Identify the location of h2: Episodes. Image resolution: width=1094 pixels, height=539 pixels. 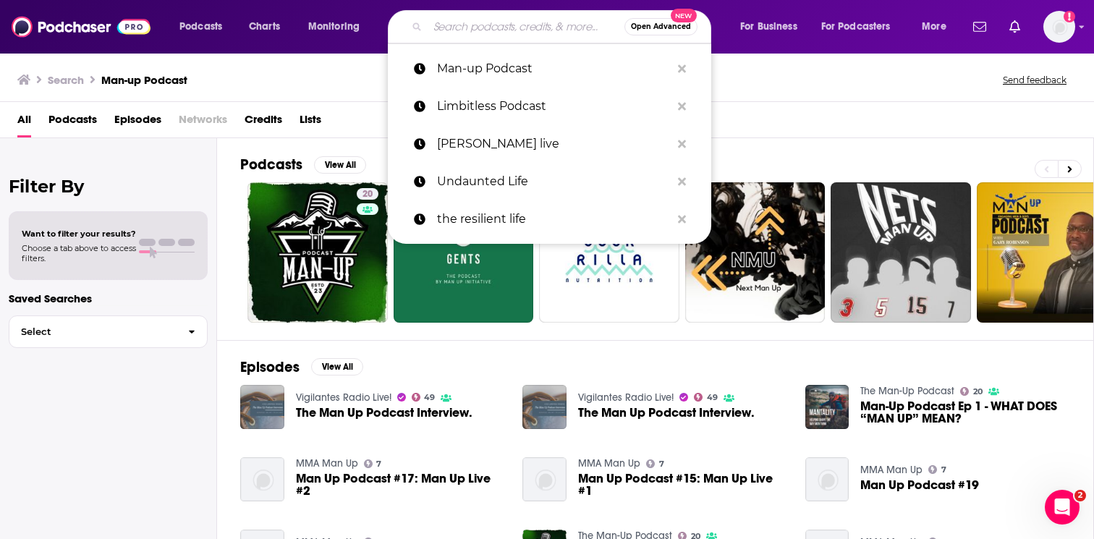
(270, 367).